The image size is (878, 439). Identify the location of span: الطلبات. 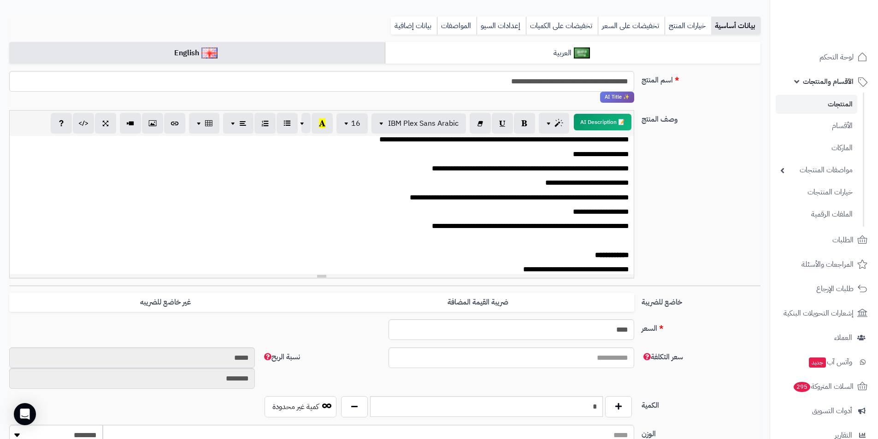
(843, 240).